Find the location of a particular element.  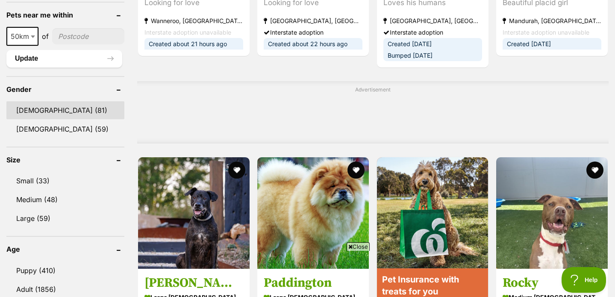

div: Advertisement is located at coordinates (372, 112).